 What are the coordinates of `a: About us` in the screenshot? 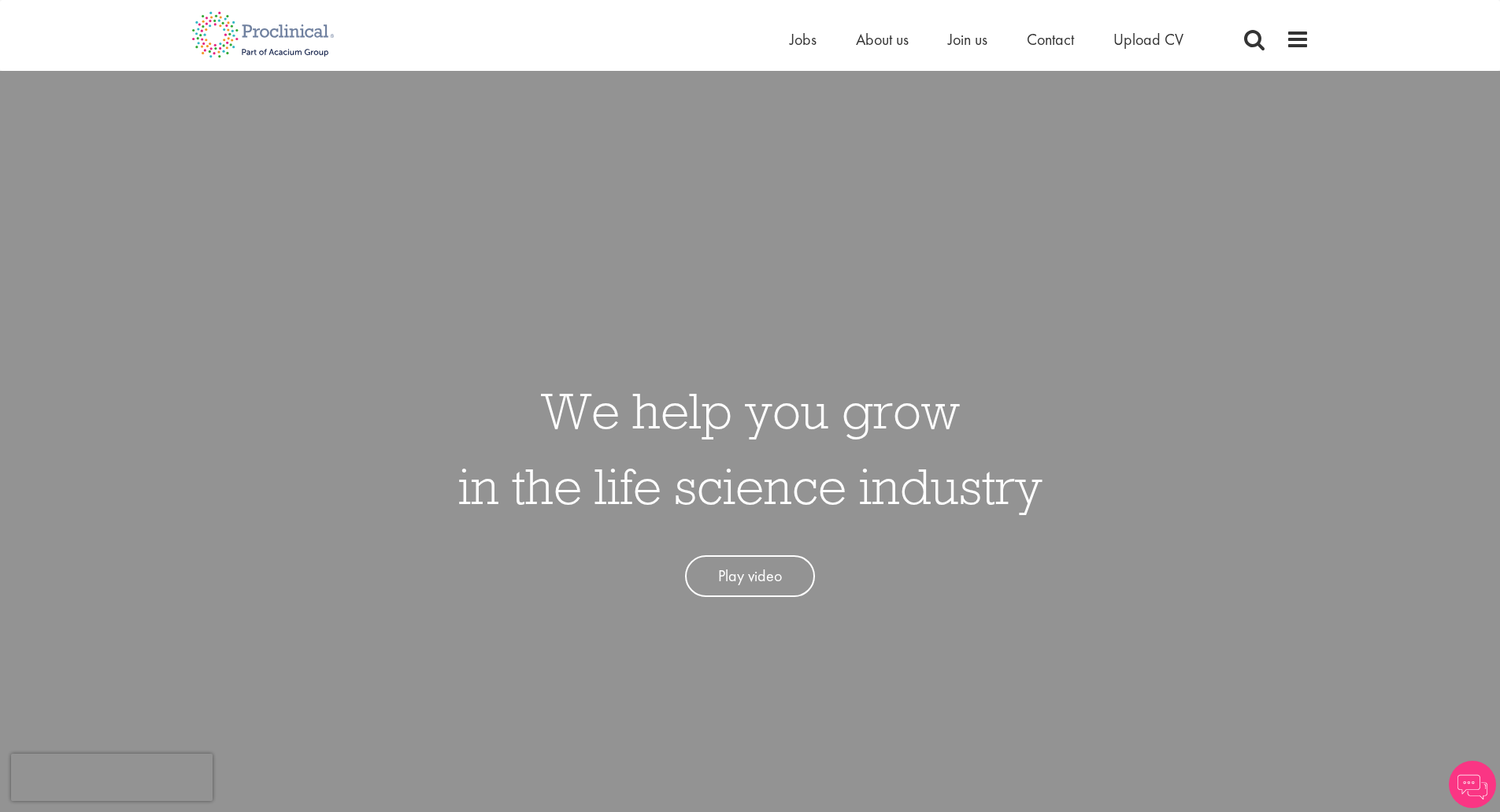 It's located at (883, 40).